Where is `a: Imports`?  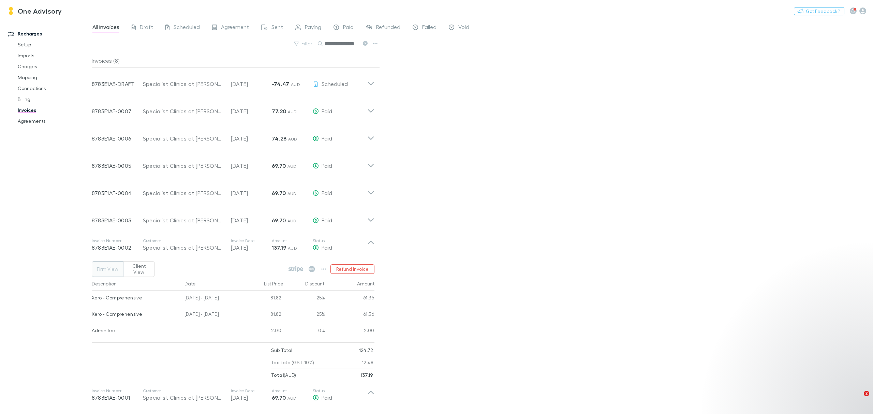
a: Imports is located at coordinates (54, 56).